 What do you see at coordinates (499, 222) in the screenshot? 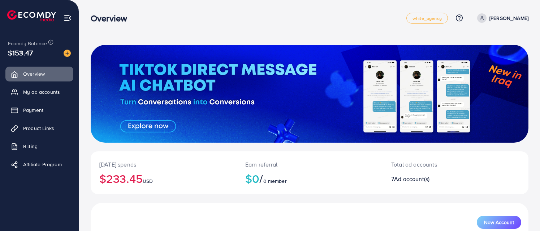
I see `span: New Account` at bounding box center [499, 222].